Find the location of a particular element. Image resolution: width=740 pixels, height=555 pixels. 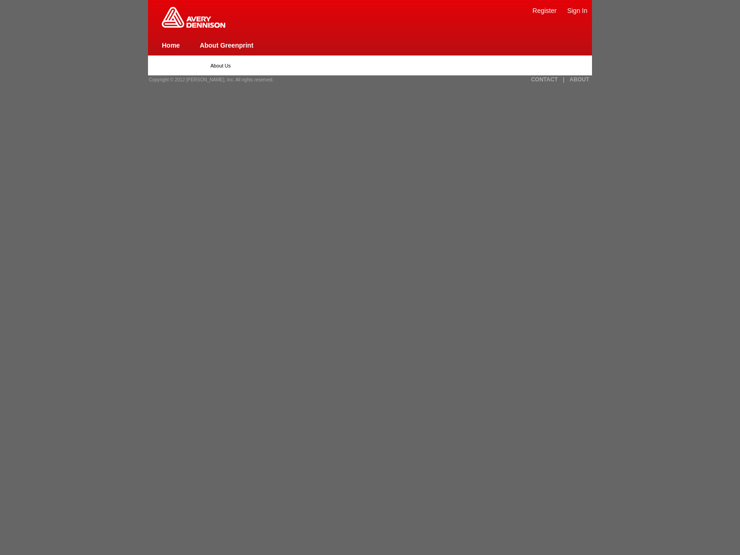

a: Home is located at coordinates (171, 45).